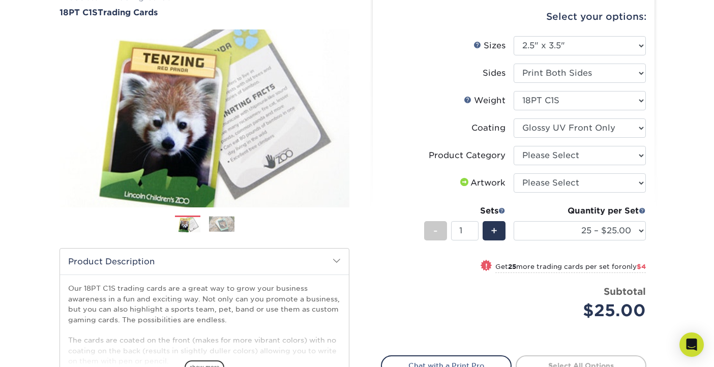 This screenshot has height=367, width=714. What do you see at coordinates (465, 211) in the screenshot?
I see `div: Sets` at bounding box center [465, 211].